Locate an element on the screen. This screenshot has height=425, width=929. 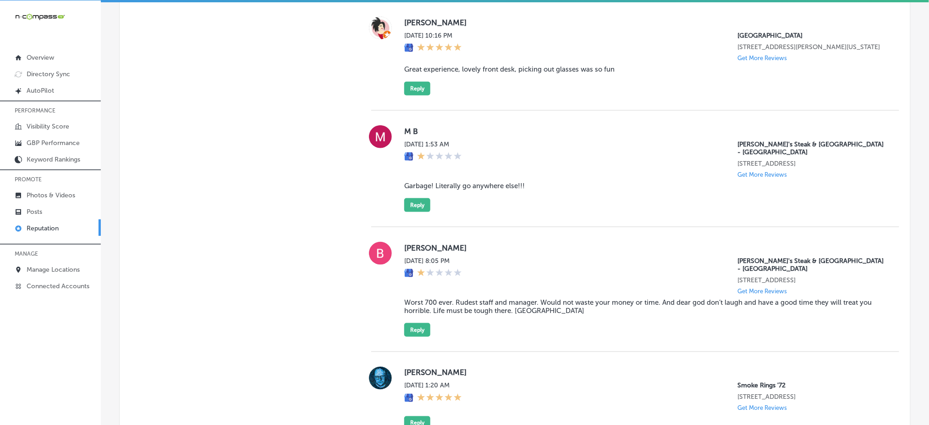
p: Posts is located at coordinates (34, 211).